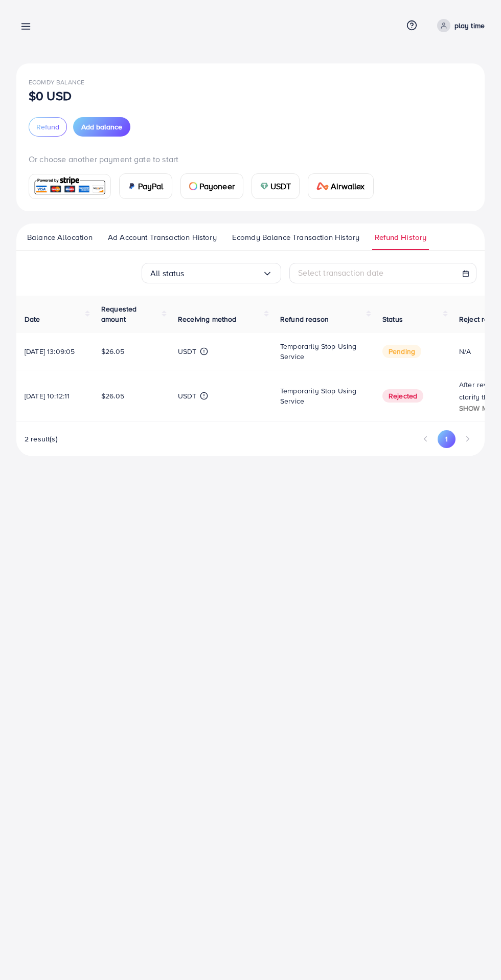 The image size is (501, 980). What do you see at coordinates (211, 273) in the screenshot?
I see `div: Search for option` at bounding box center [211, 273].